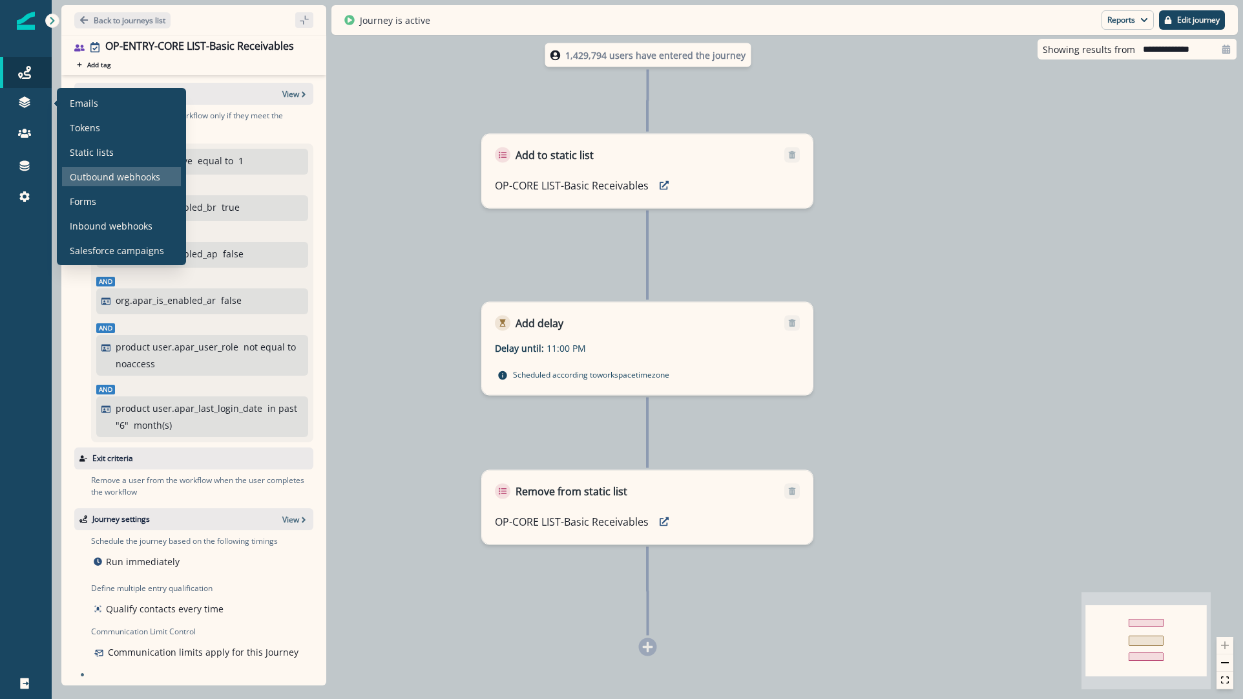  What do you see at coordinates (571, 491) in the screenshot?
I see `p: Remove from static list` at bounding box center [571, 491].